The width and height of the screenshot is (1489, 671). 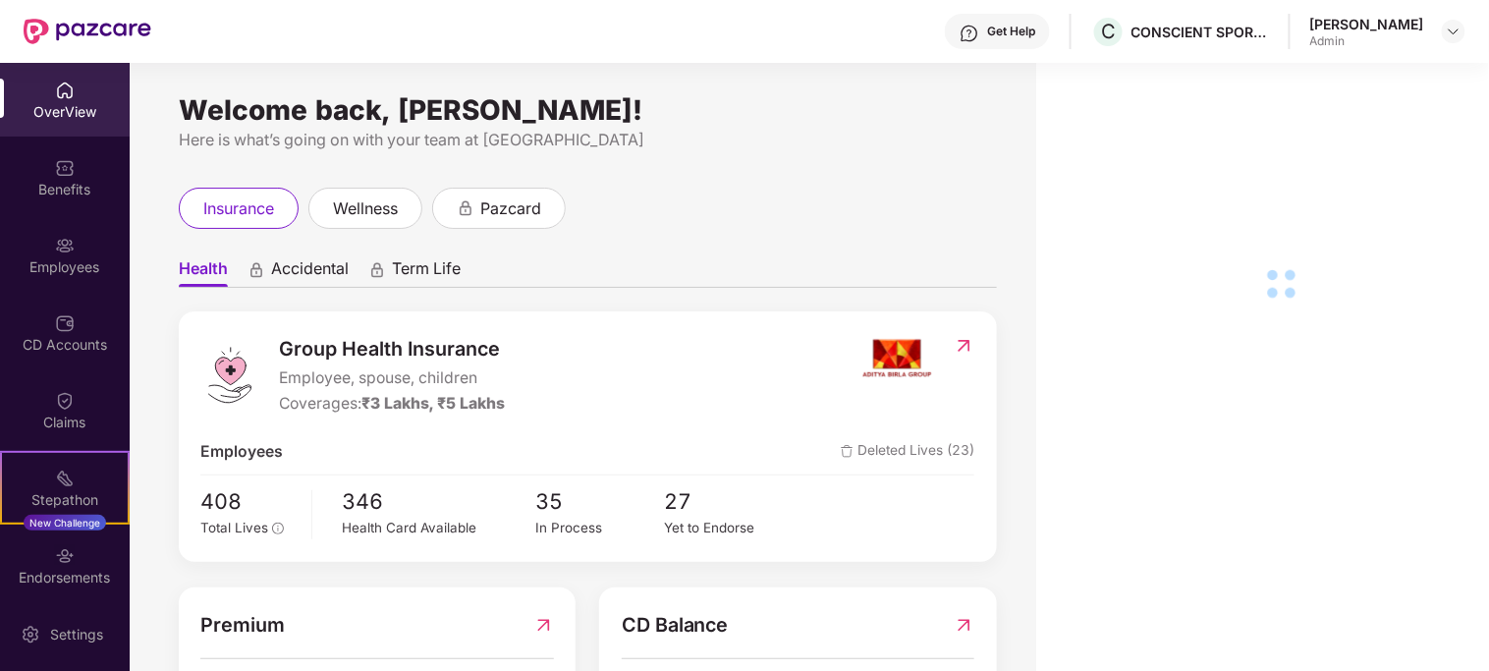 What do you see at coordinates (249, 502) in the screenshot?
I see `span: 408` at bounding box center [249, 502].